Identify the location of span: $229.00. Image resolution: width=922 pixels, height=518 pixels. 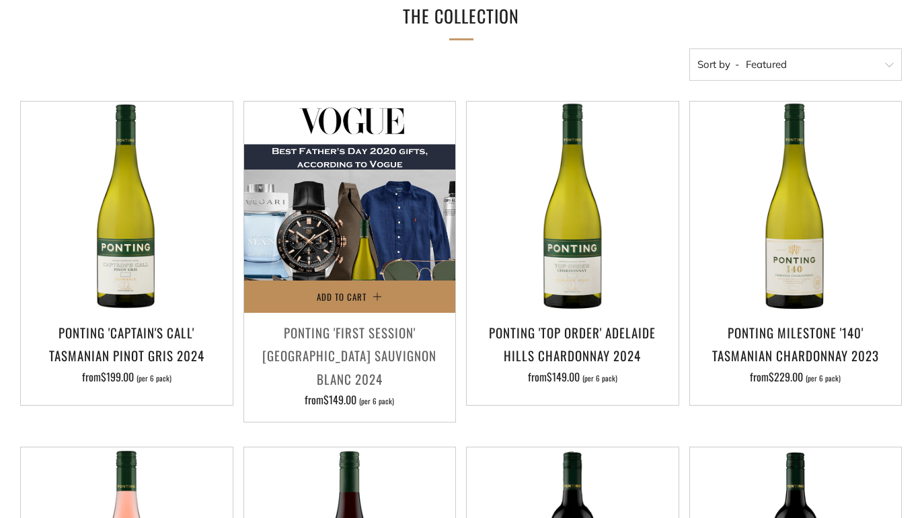
(785, 377).